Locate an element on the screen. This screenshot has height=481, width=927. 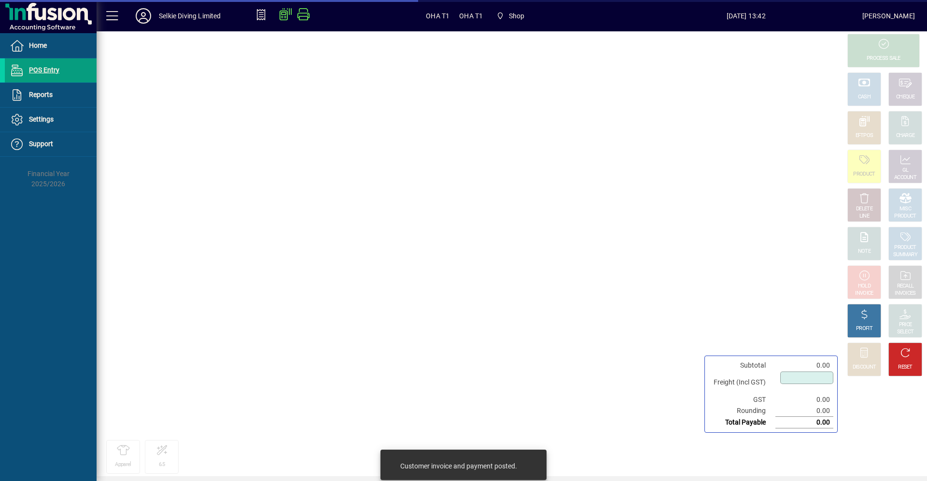
div: SELECT is located at coordinates (905, 332).